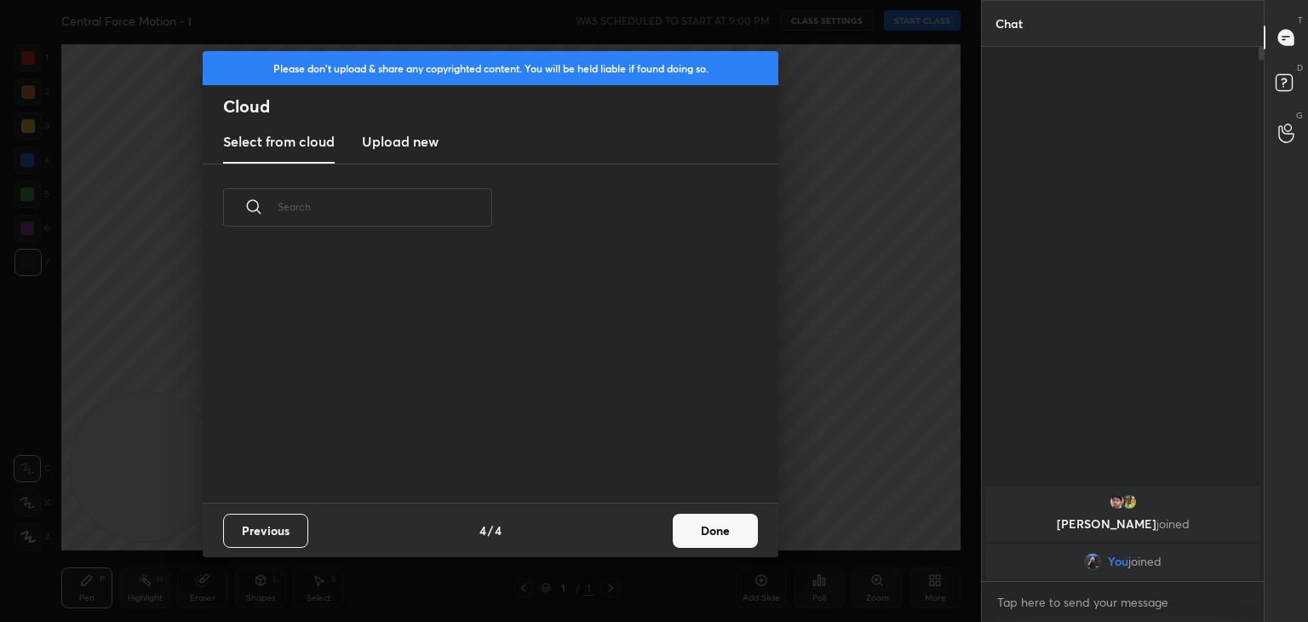  Describe the element at coordinates (1009, 23) in the screenshot. I see `p: Chat` at that location.